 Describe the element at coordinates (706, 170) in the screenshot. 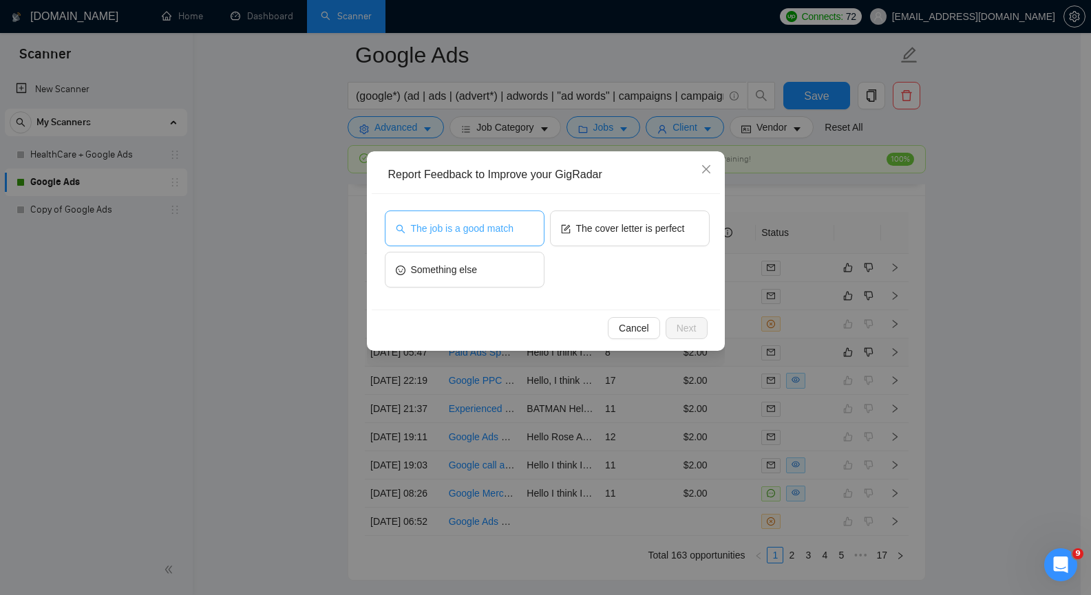

I see `button: Close` at that location.